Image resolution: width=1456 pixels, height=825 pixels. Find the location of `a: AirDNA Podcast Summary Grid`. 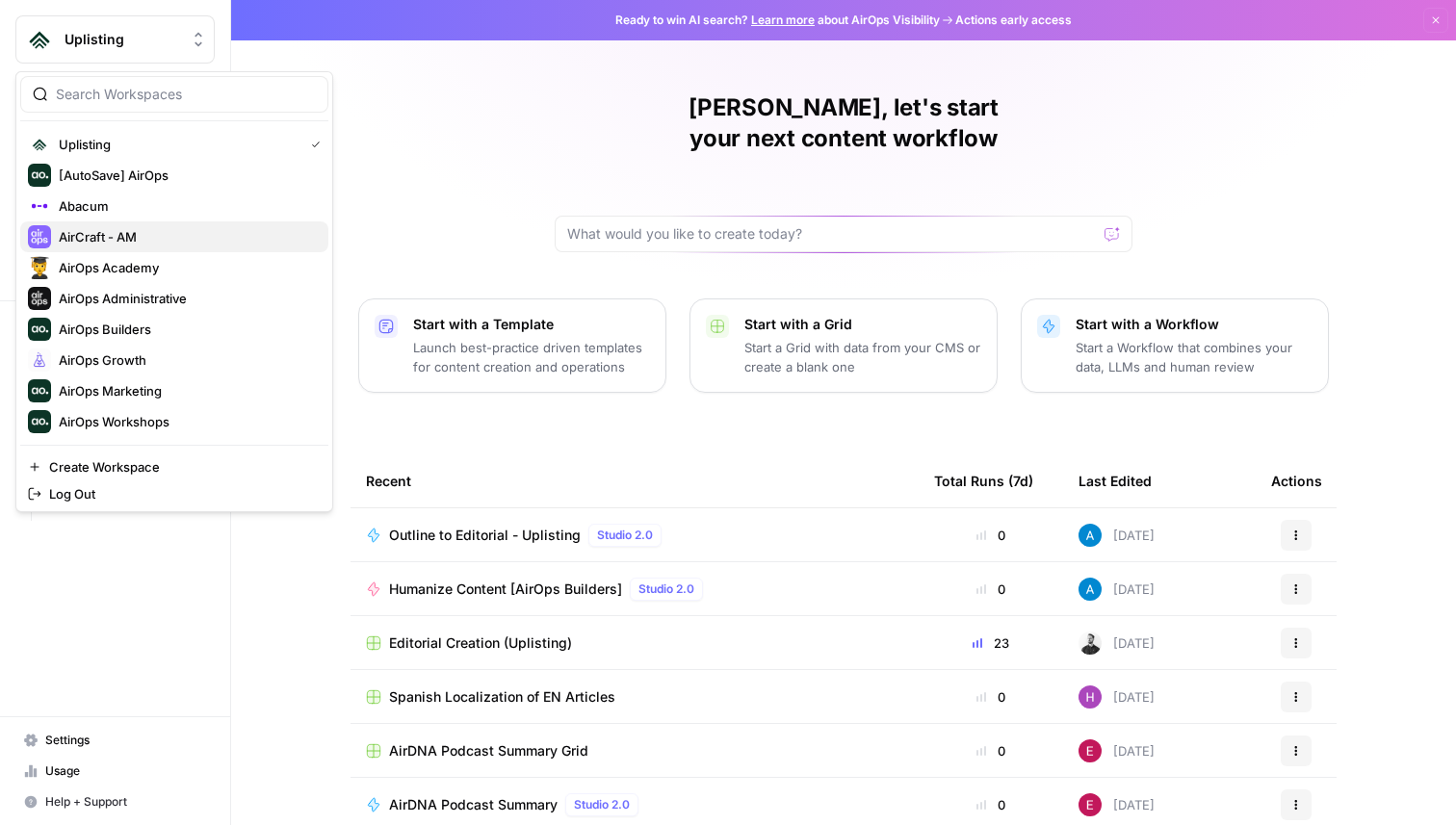

a: AirDNA Podcast Summary Grid is located at coordinates (635, 750).